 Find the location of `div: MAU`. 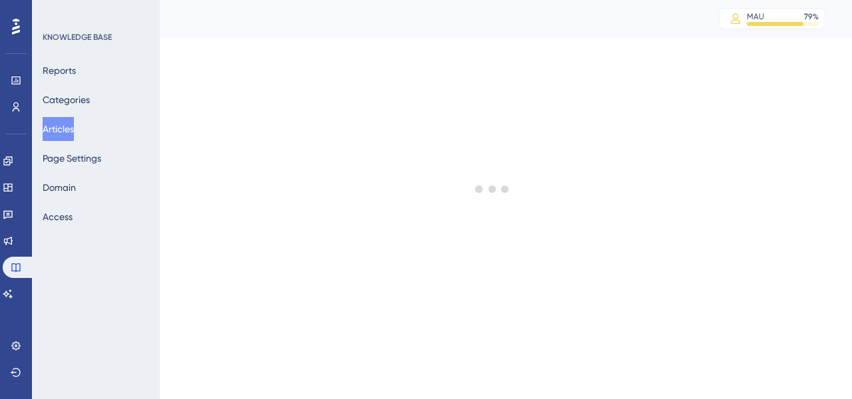

div: MAU is located at coordinates (755, 17).